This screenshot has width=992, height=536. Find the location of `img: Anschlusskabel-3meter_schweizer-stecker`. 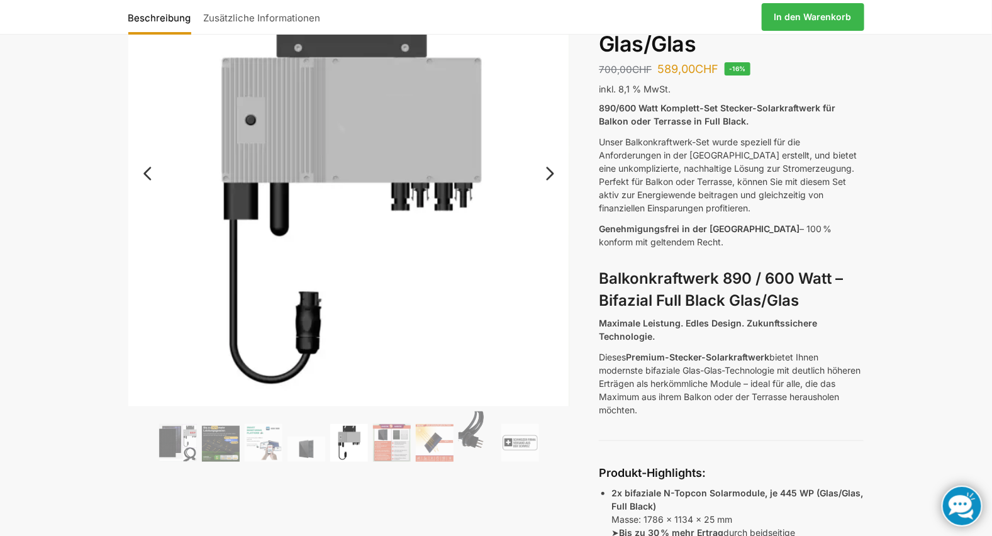

img: Anschlusskabel-3meter_schweizer-stecker is located at coordinates (477, 436).